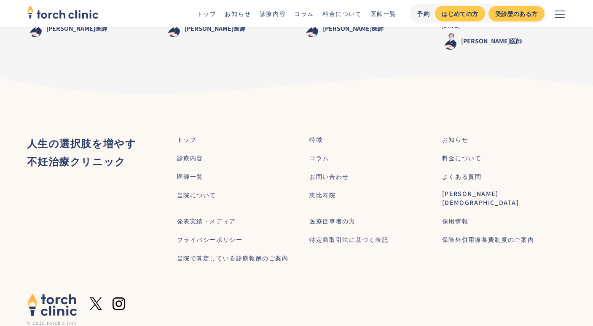 This screenshot has width=593, height=326. Describe the element at coordinates (462, 177) in the screenshot. I see `a: よくある質問` at that location.